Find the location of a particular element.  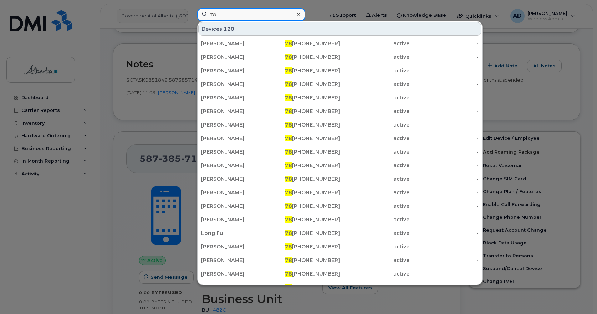

div: Devices is located at coordinates (340, 29).